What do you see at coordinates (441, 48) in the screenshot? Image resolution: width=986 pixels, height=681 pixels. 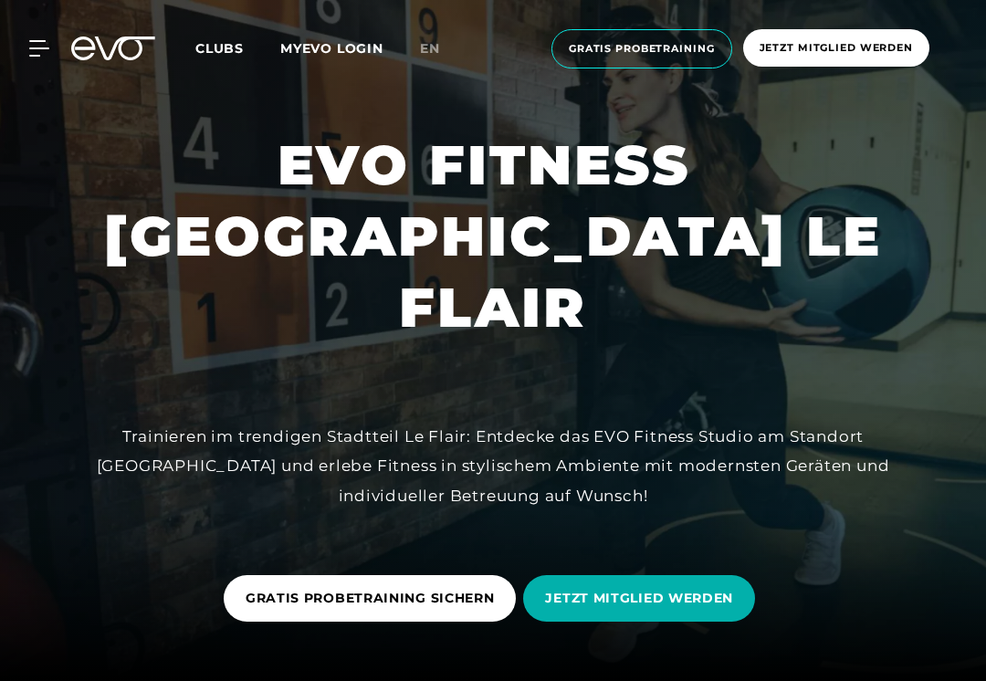 I see `a: en` at bounding box center [441, 48].